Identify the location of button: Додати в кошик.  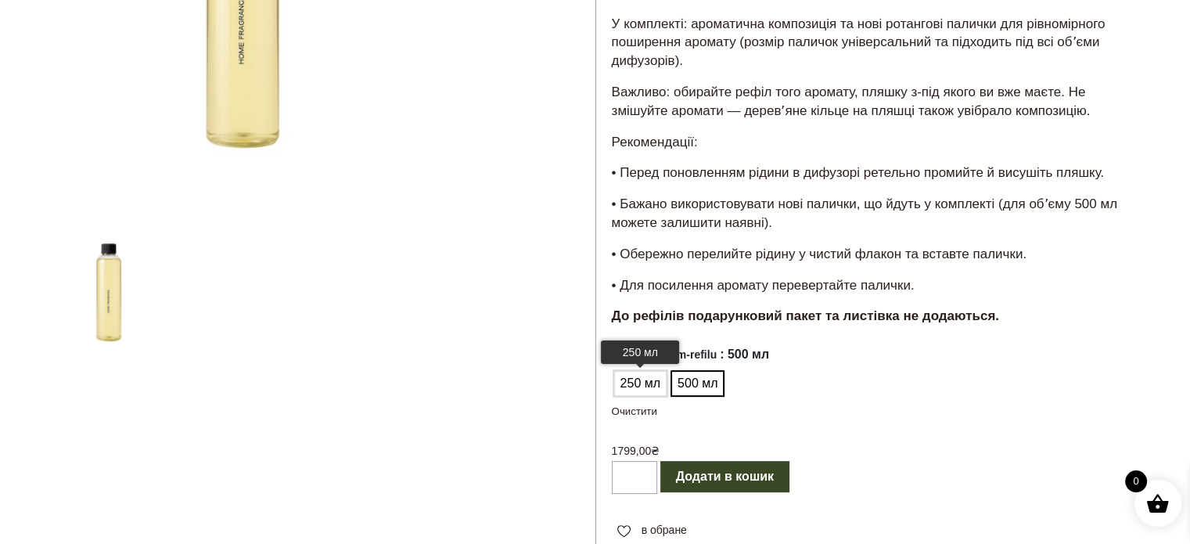
(725, 477).